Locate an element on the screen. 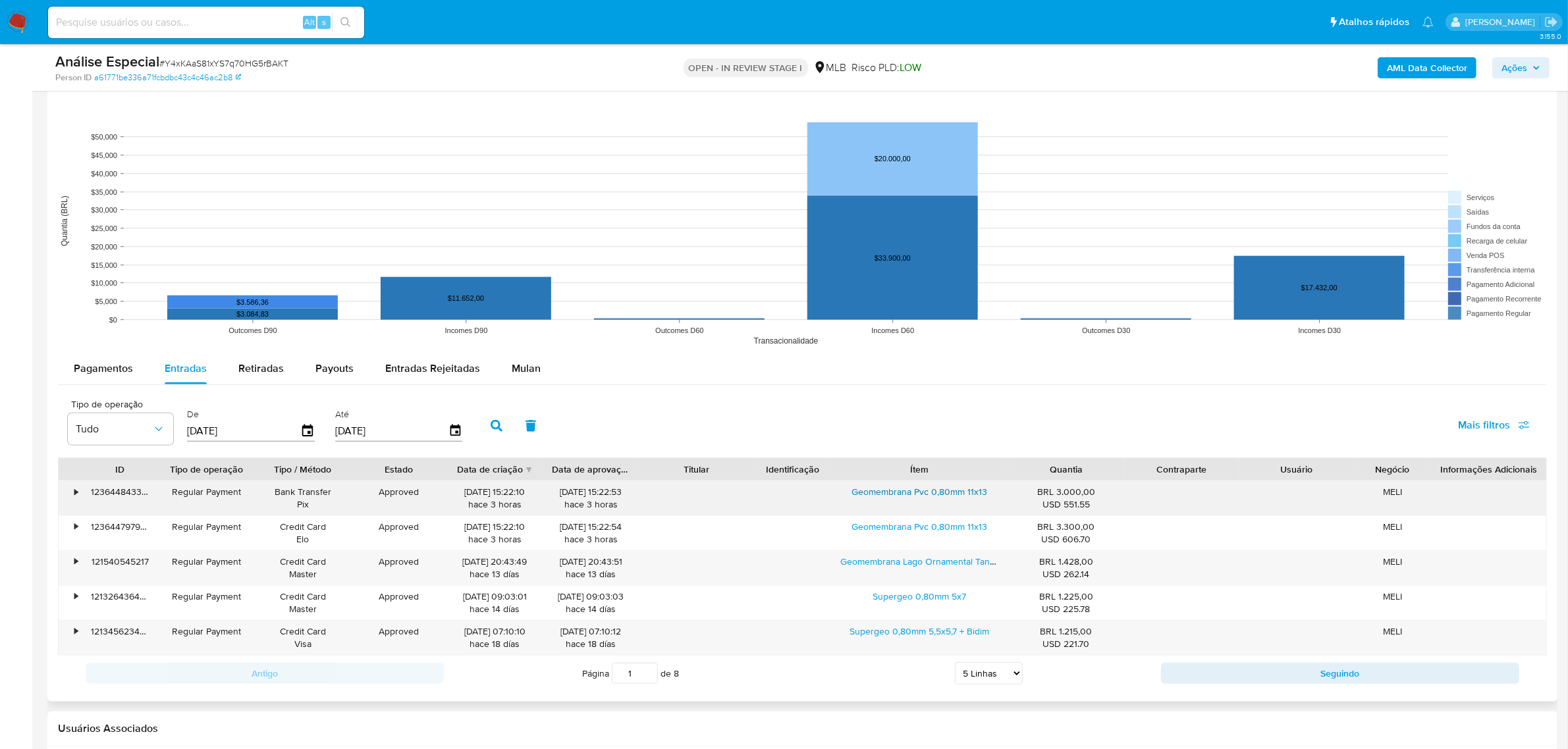 The image size is (1568, 749). b: Person ID is located at coordinates (73, 78).